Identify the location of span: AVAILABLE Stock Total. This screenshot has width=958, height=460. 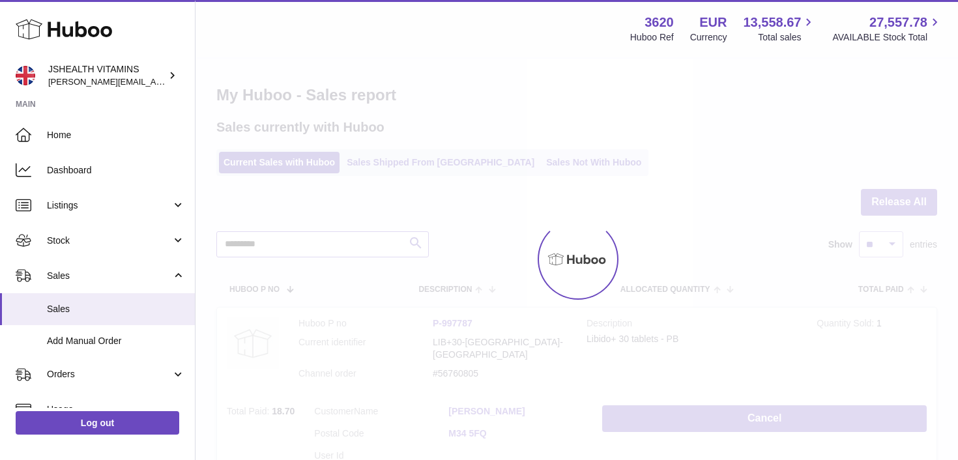
(887, 37).